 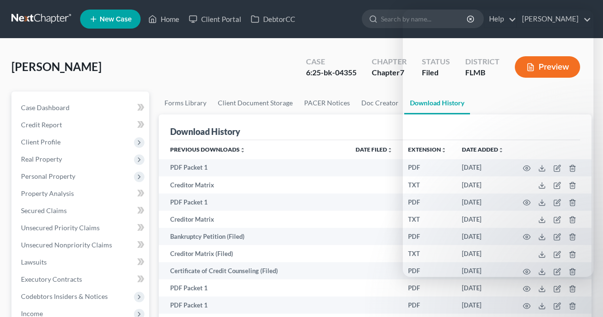 I want to click on div: 6:25-bk-04355, so click(x=332, y=73).